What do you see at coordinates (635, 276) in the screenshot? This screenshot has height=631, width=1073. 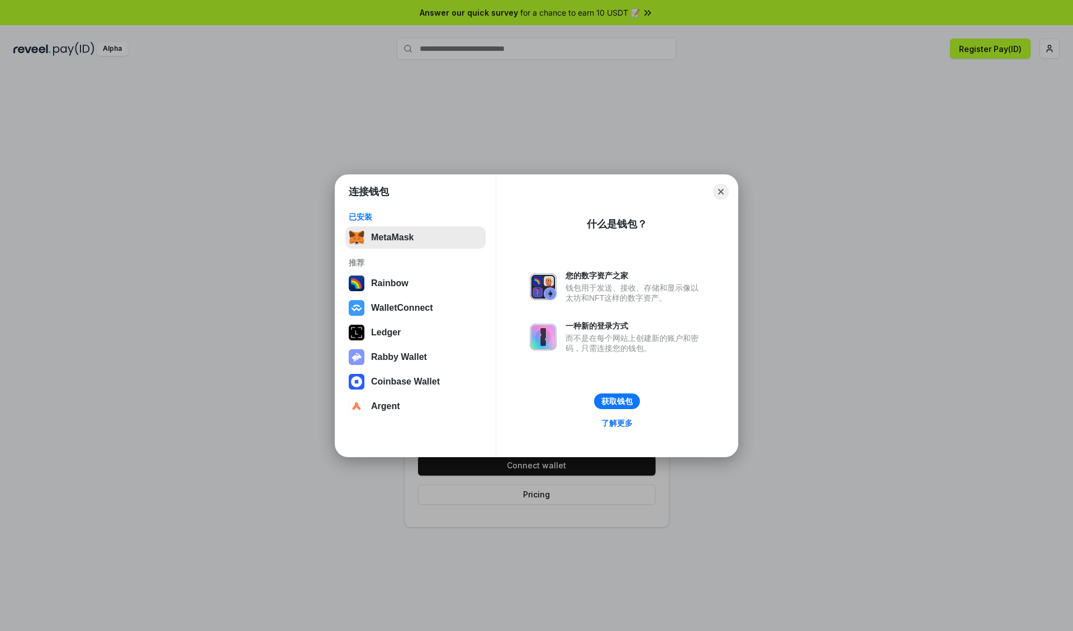 I see `div: 您的数字资产之家` at bounding box center [635, 276].